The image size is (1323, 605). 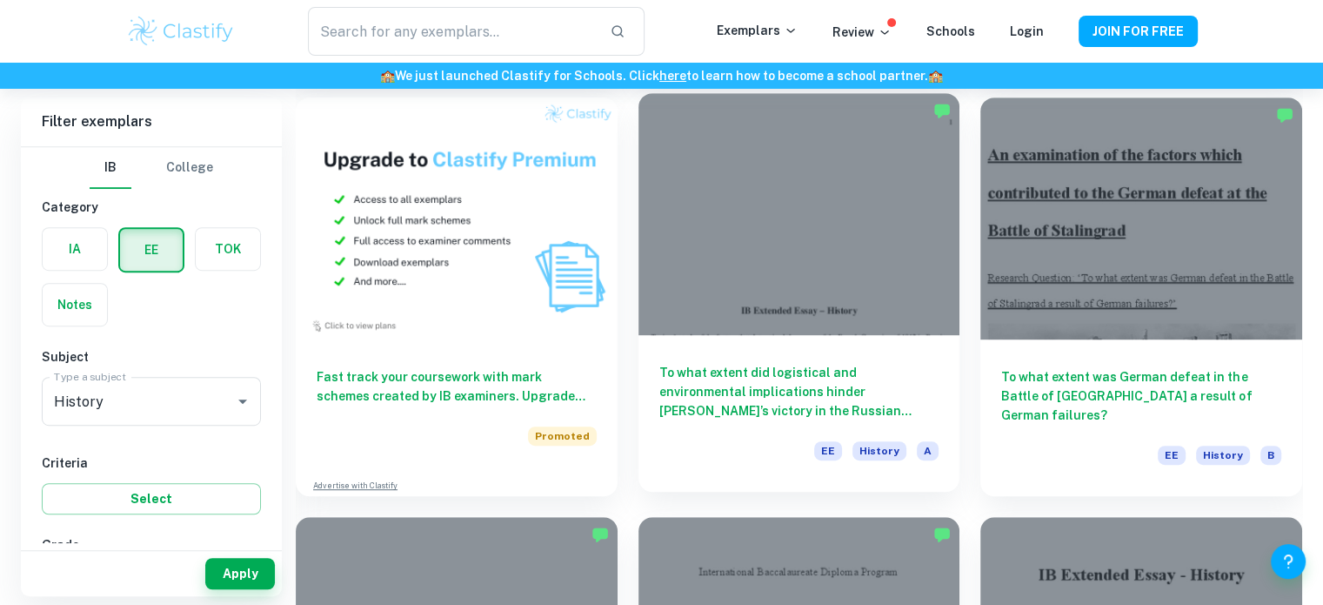 I want to click on button: EE, so click(x=151, y=250).